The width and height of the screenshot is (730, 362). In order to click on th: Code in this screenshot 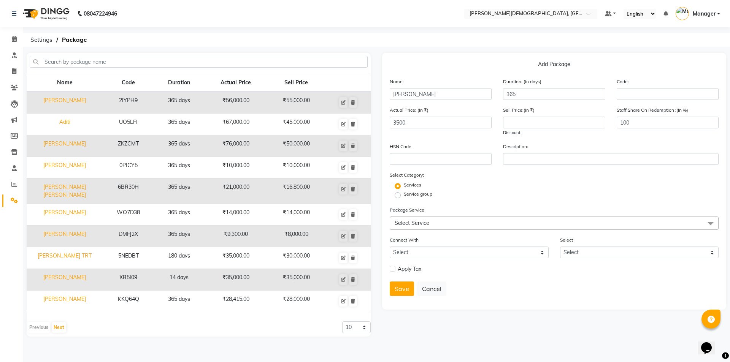, I will do `click(129, 83)`.